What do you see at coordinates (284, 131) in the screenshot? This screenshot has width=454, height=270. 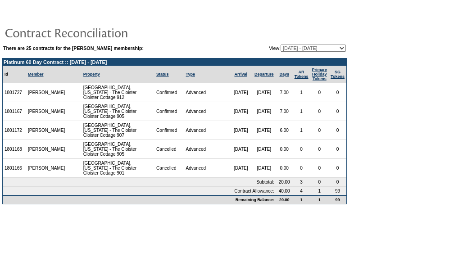 I see `td: 6.00` at bounding box center [284, 131].